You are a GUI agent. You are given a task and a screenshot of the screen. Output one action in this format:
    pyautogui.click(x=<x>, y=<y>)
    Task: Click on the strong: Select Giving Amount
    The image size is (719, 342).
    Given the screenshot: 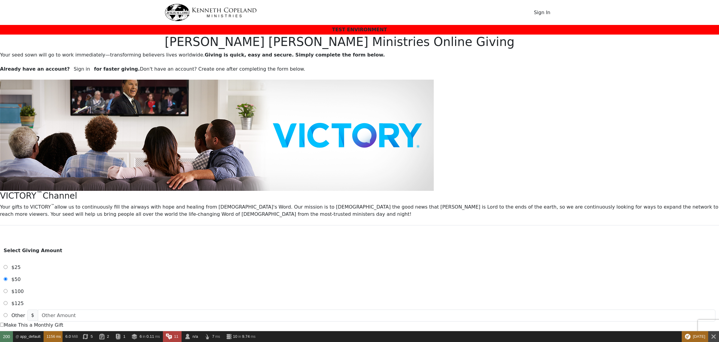 What is the action you would take?
    pyautogui.click(x=33, y=250)
    